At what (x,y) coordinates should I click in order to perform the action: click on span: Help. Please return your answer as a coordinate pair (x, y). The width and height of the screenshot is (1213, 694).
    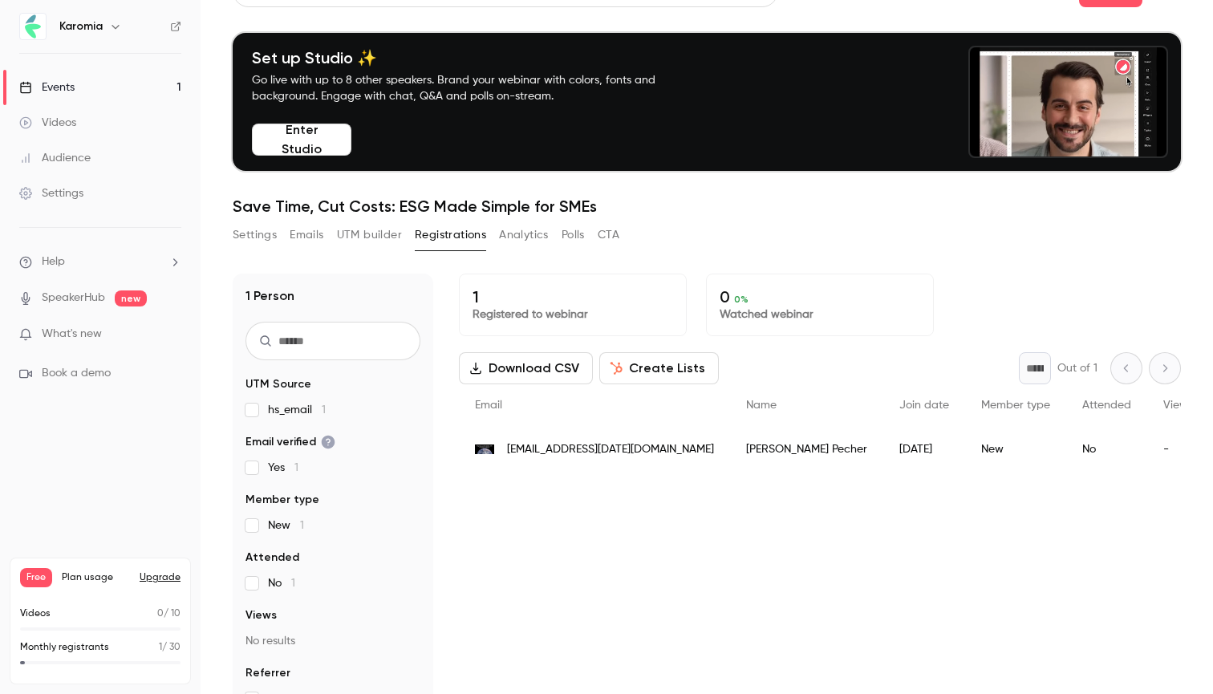
    Looking at the image, I should click on (53, 262).